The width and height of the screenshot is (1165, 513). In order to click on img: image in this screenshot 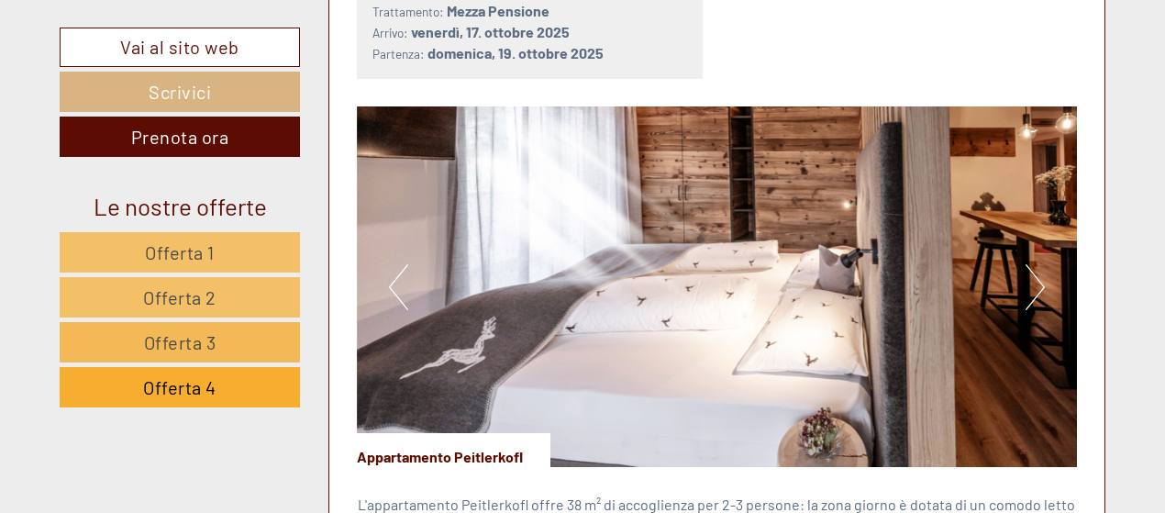, I will do `click(717, 286)`.